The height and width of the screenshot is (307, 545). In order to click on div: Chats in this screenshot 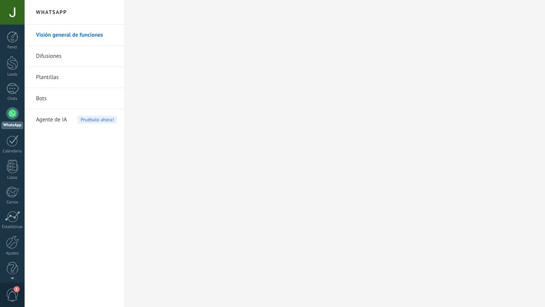, I will do `click(12, 99)`.